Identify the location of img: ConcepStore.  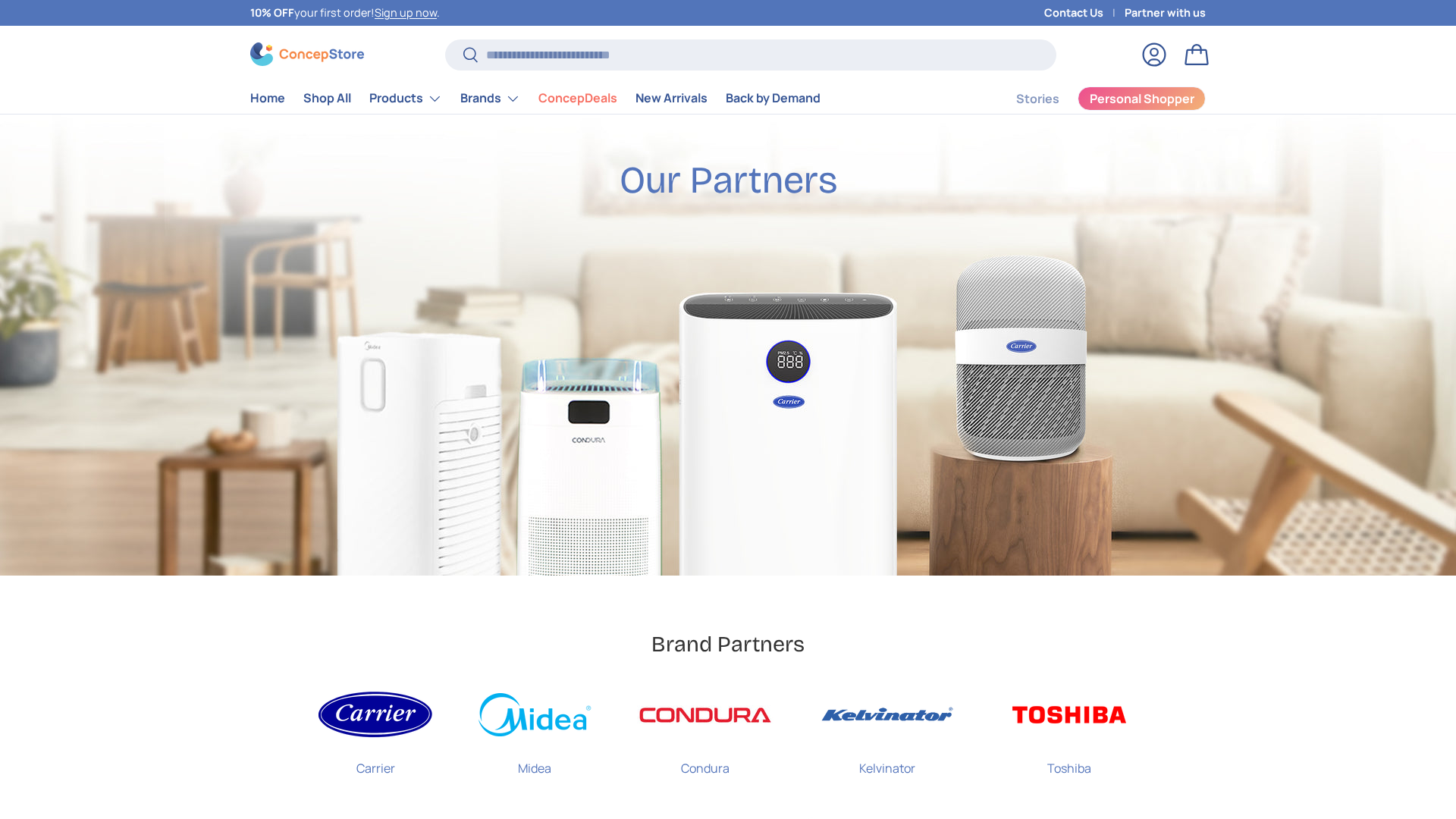
(307, 54).